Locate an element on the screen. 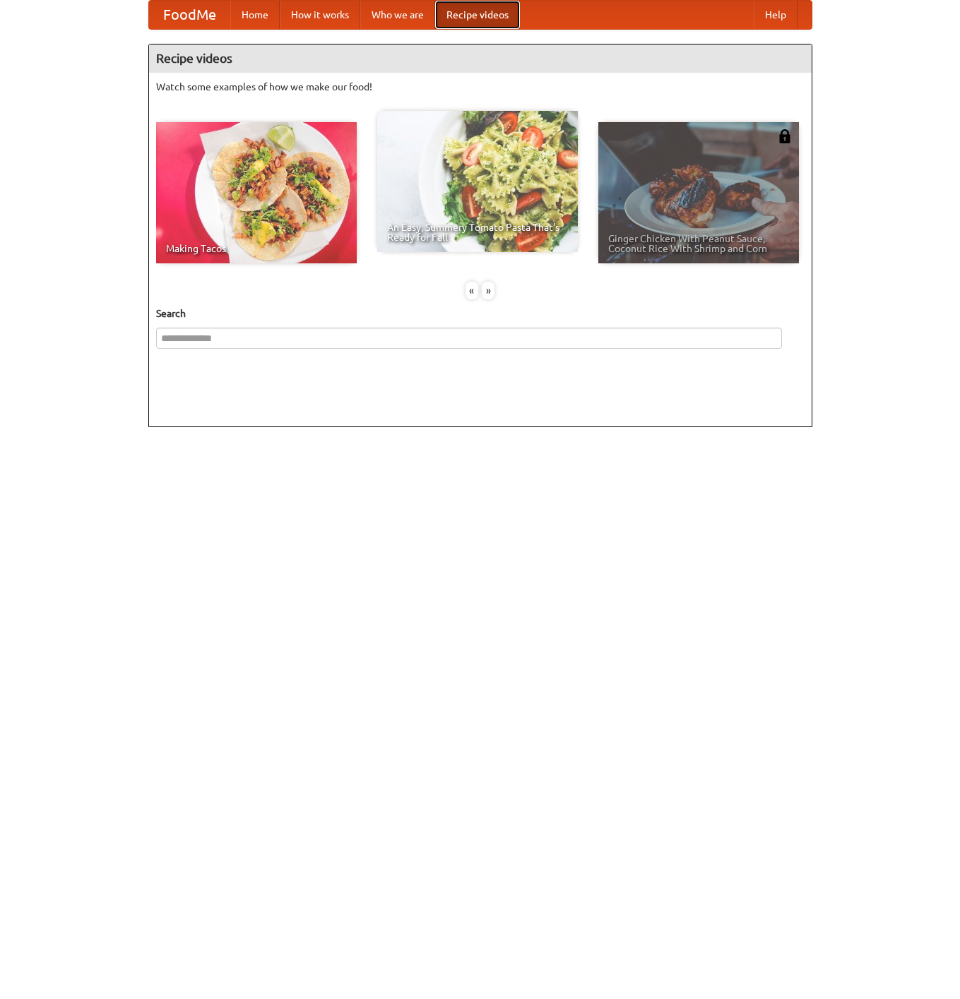 This screenshot has width=960, height=999. a: An Easy, Summery Tomato Pasta That's Ready for Fall is located at coordinates (477, 181).